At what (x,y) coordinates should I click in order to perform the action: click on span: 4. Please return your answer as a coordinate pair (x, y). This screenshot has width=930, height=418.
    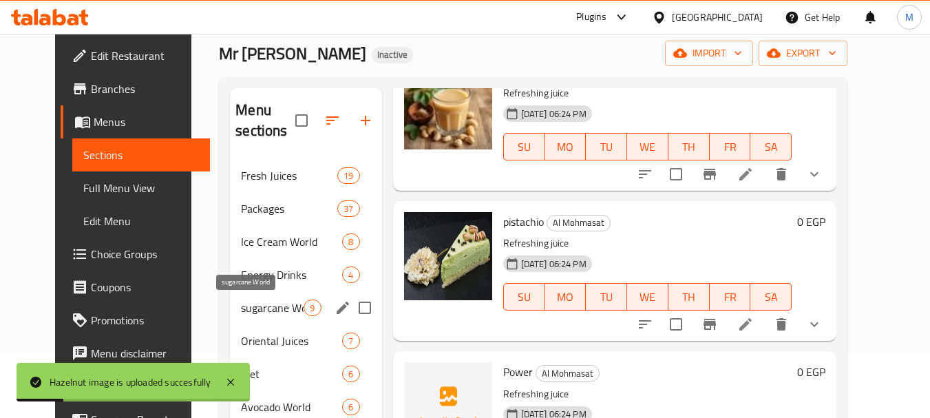
    Looking at the image, I should click on (350, 275).